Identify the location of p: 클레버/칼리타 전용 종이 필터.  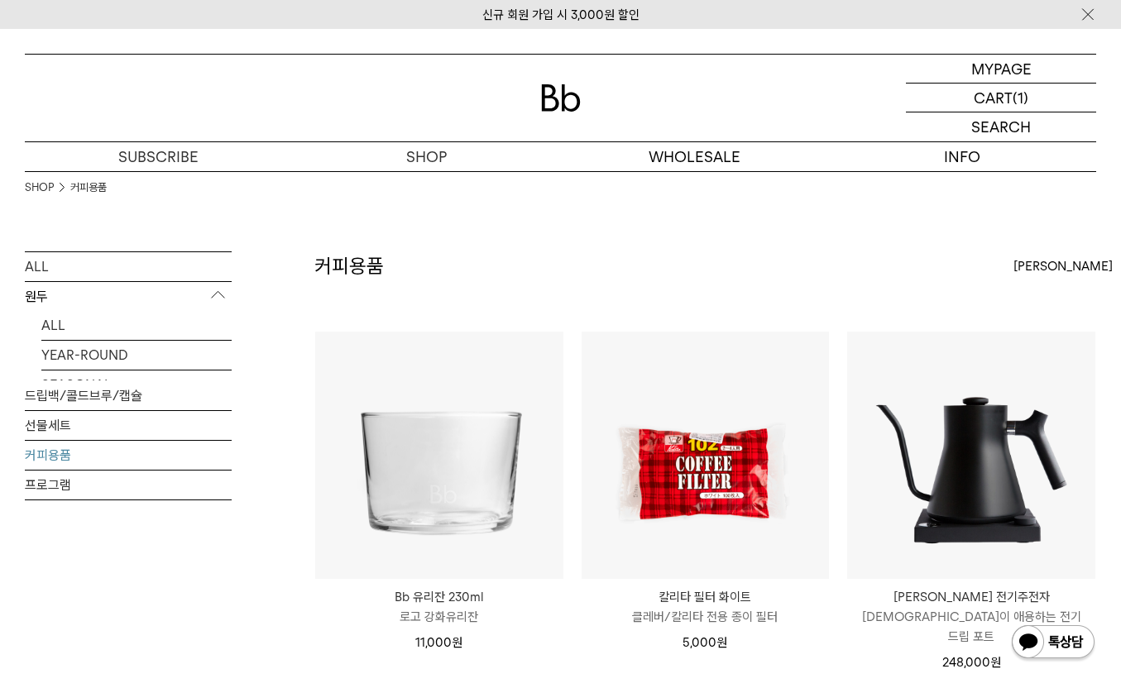
(705, 617).